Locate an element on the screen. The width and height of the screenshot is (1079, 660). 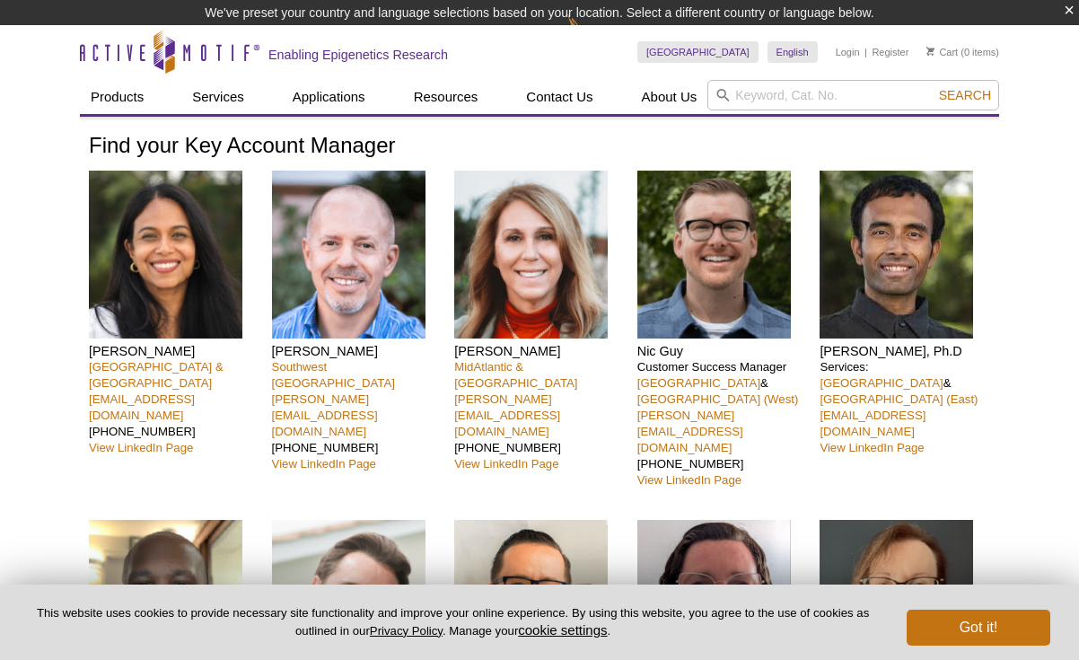
h2: Enabling Epigenetics Research is located at coordinates (358, 55).